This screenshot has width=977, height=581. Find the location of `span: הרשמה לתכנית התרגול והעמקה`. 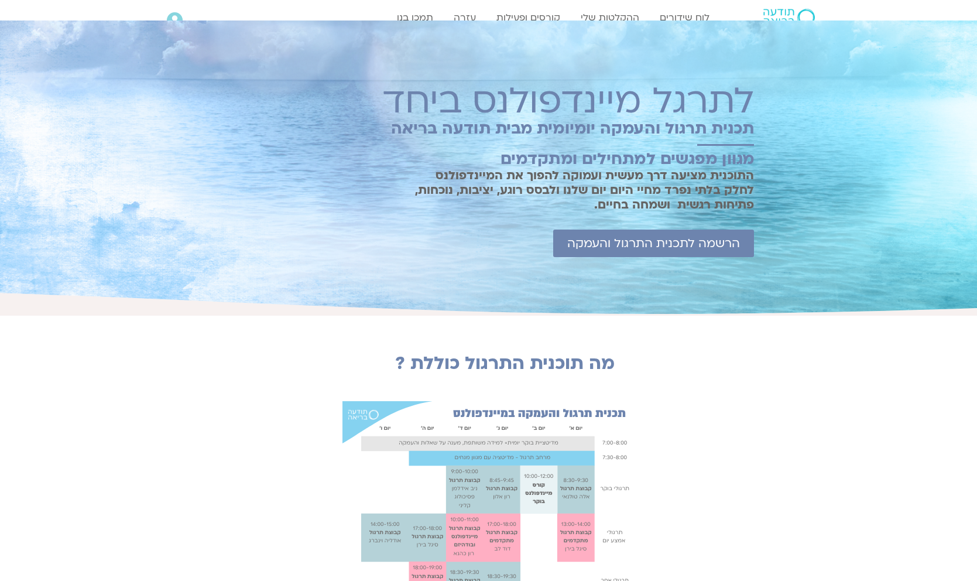

span: הרשמה לתכנית התרגול והעמקה is located at coordinates (653, 243).